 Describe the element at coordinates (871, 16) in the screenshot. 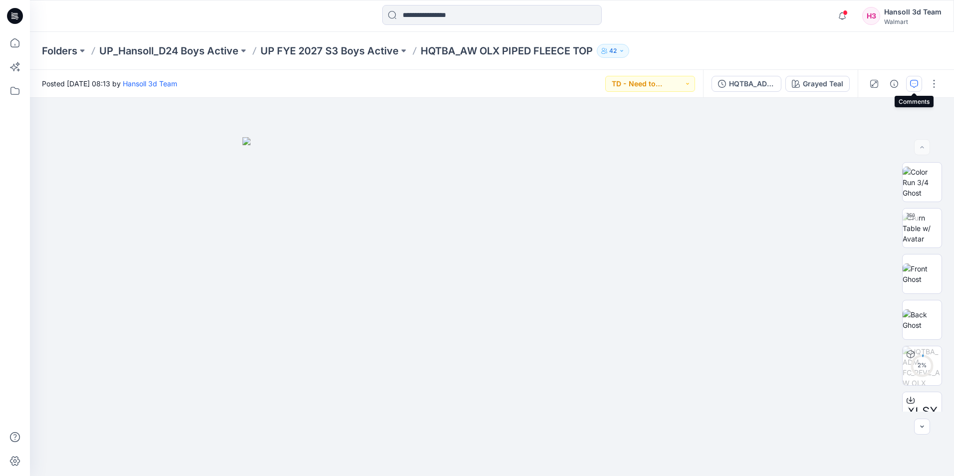

I see `div: H3` at that location.